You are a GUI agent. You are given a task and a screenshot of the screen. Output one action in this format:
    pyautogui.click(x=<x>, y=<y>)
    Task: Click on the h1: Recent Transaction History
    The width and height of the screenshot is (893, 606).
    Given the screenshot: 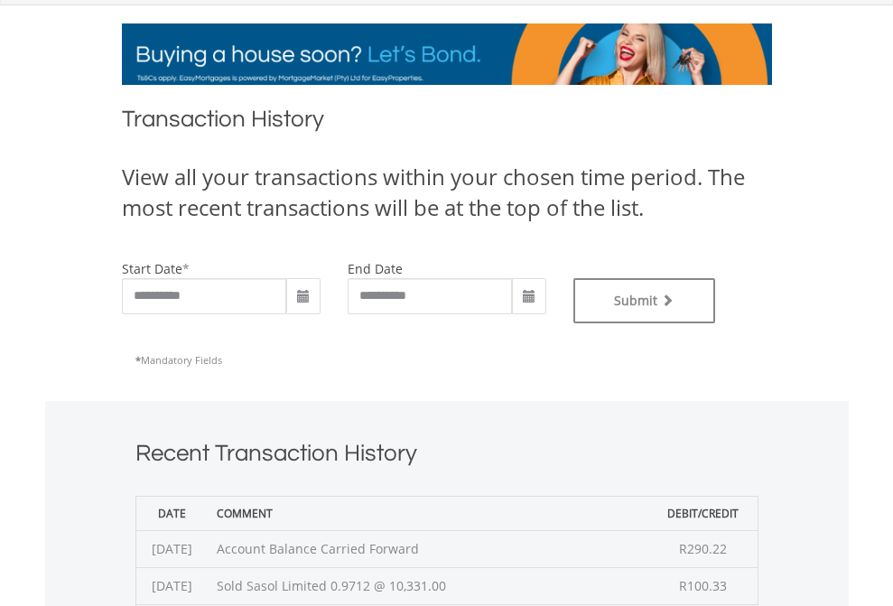 What is the action you would take?
    pyautogui.click(x=447, y=457)
    